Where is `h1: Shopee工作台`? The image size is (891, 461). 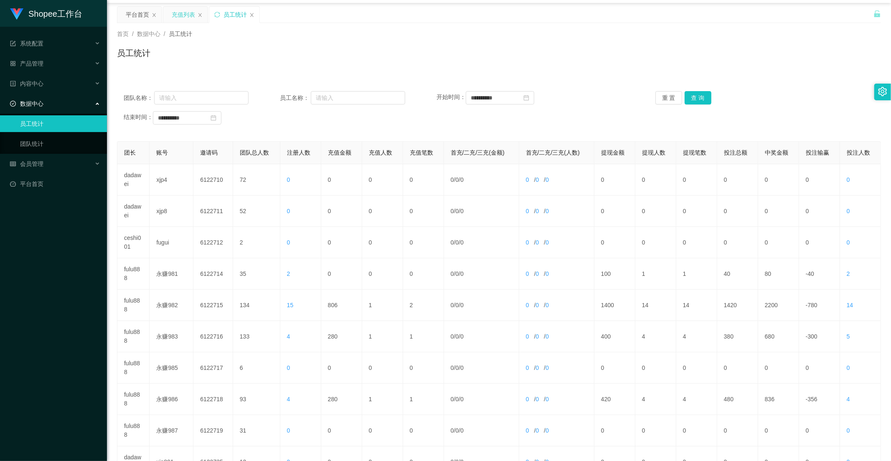 h1: Shopee工作台 is located at coordinates (55, 14).